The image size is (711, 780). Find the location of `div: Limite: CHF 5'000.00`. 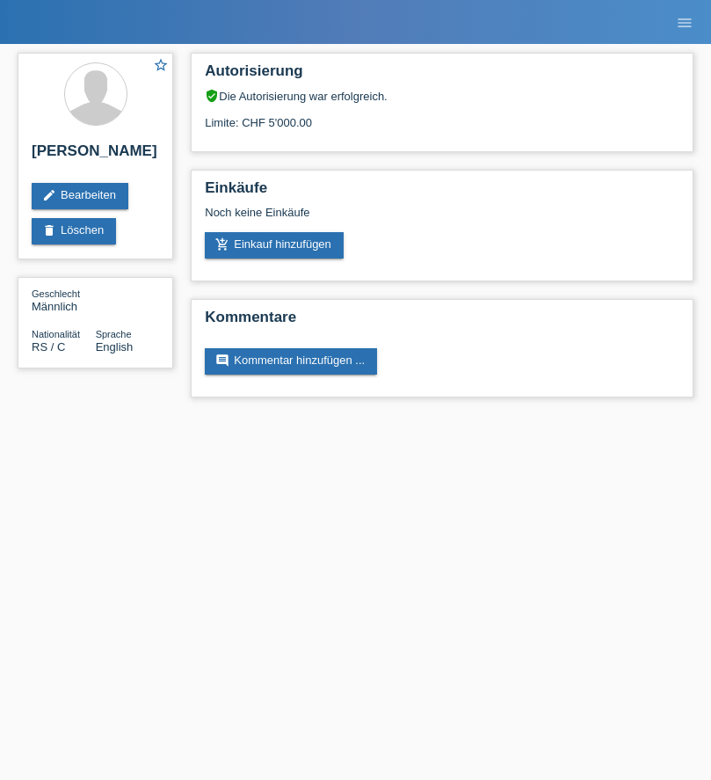

div: Limite: CHF 5'000.00 is located at coordinates (442, 116).